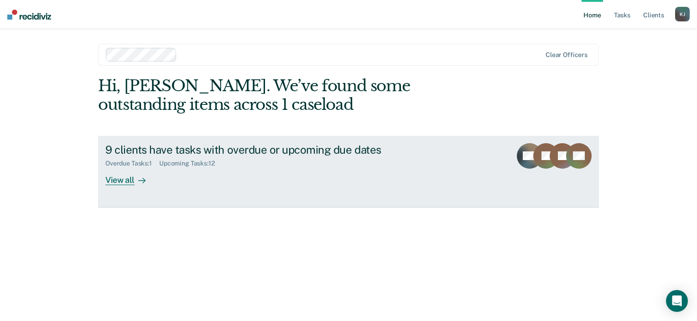  I want to click on div: View all, so click(131, 176).